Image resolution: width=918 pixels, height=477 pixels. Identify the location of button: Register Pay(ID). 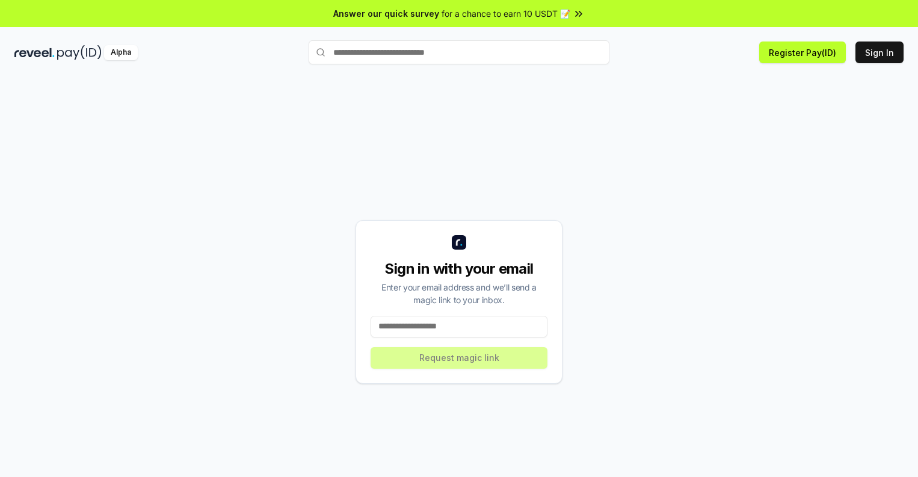
(803, 52).